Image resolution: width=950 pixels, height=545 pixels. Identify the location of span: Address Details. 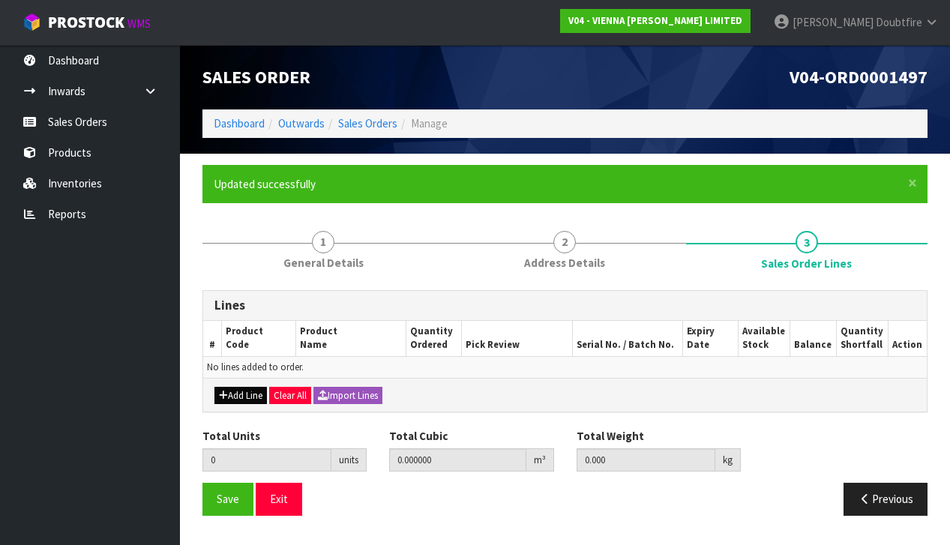
(564, 262).